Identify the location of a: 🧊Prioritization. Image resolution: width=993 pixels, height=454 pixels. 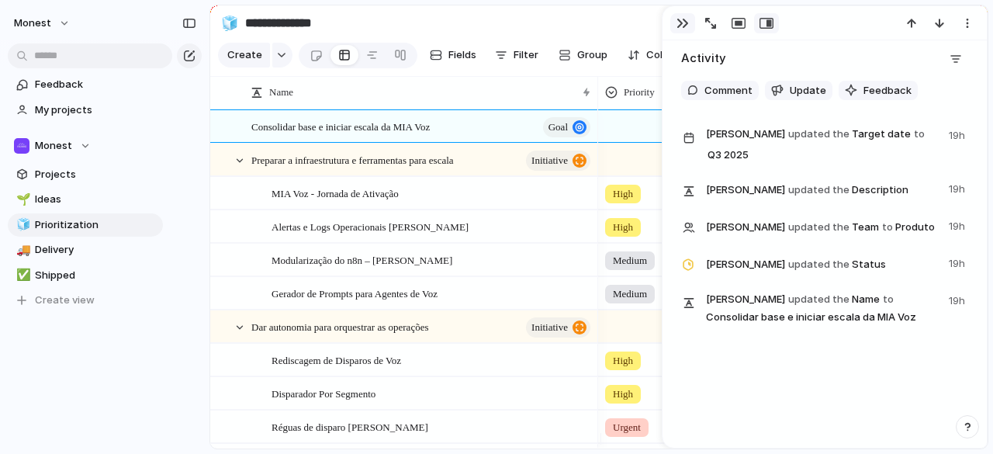
(85, 225).